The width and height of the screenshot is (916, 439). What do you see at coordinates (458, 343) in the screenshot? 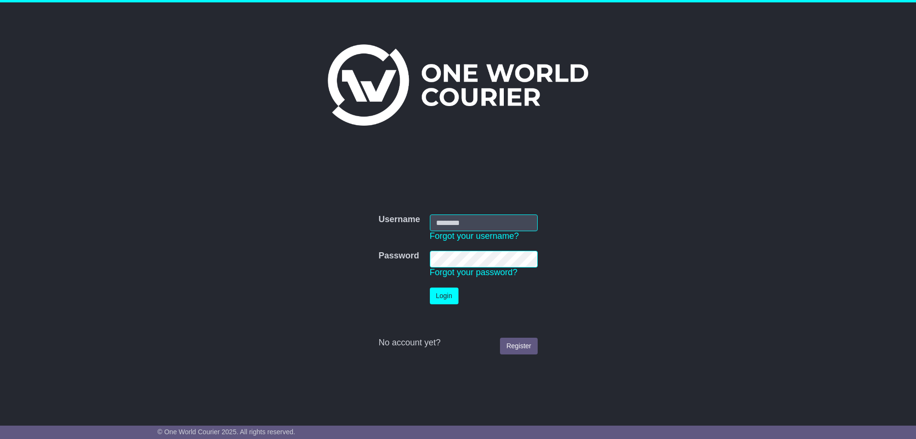
I see `div: No account yet?` at bounding box center [458, 343].